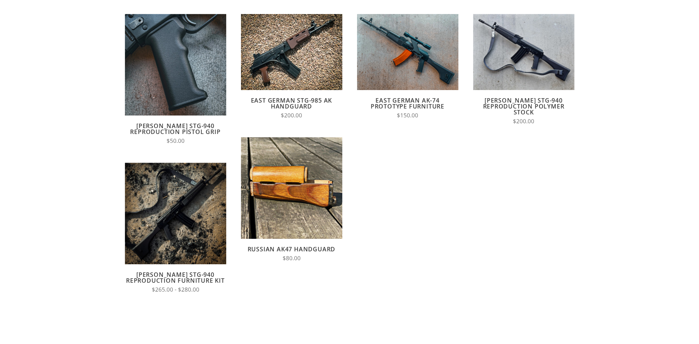 The image size is (699, 344). I want to click on span: $150.00, so click(408, 115).